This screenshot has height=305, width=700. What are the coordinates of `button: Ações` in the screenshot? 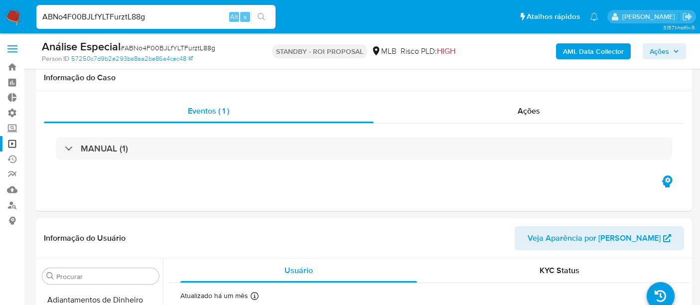 It's located at (664, 51).